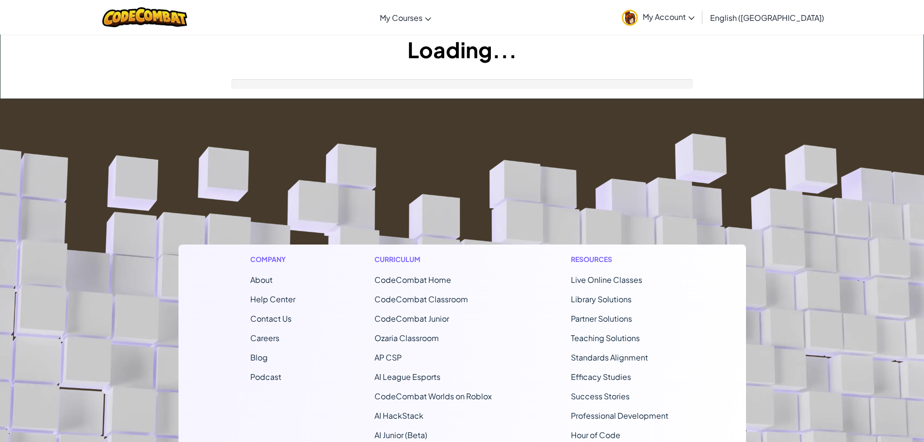 This screenshot has width=924, height=442. Describe the element at coordinates (605, 338) in the screenshot. I see `a: Teaching Solutions` at that location.